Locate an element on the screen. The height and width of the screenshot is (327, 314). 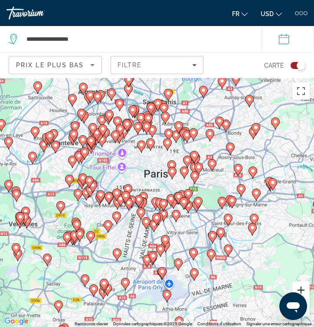
a: Travorium is located at coordinates (39, 13).